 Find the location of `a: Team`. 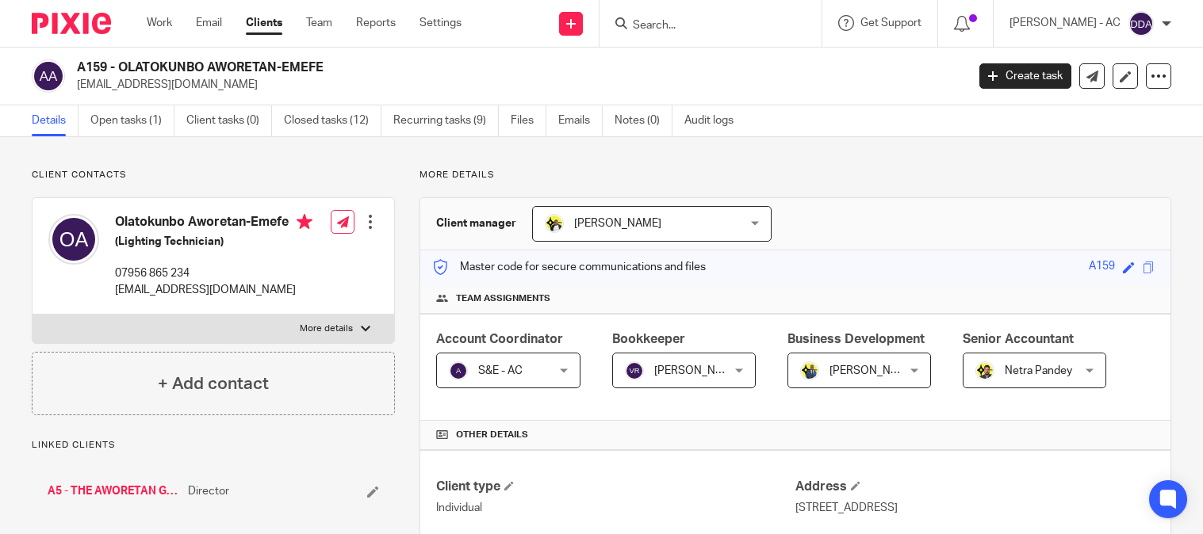

a: Team is located at coordinates (319, 23).